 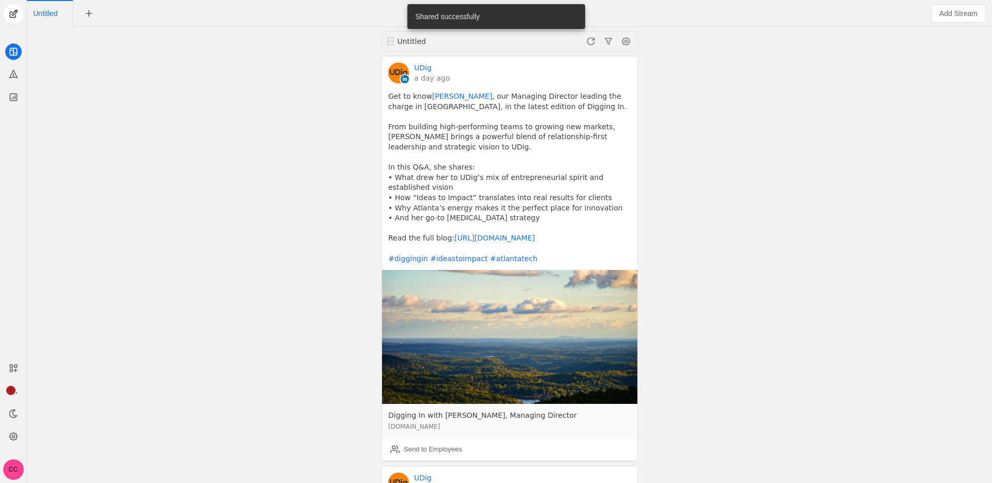 What do you see at coordinates (399, 73) in the screenshot?
I see `img: cache` at bounding box center [399, 73].